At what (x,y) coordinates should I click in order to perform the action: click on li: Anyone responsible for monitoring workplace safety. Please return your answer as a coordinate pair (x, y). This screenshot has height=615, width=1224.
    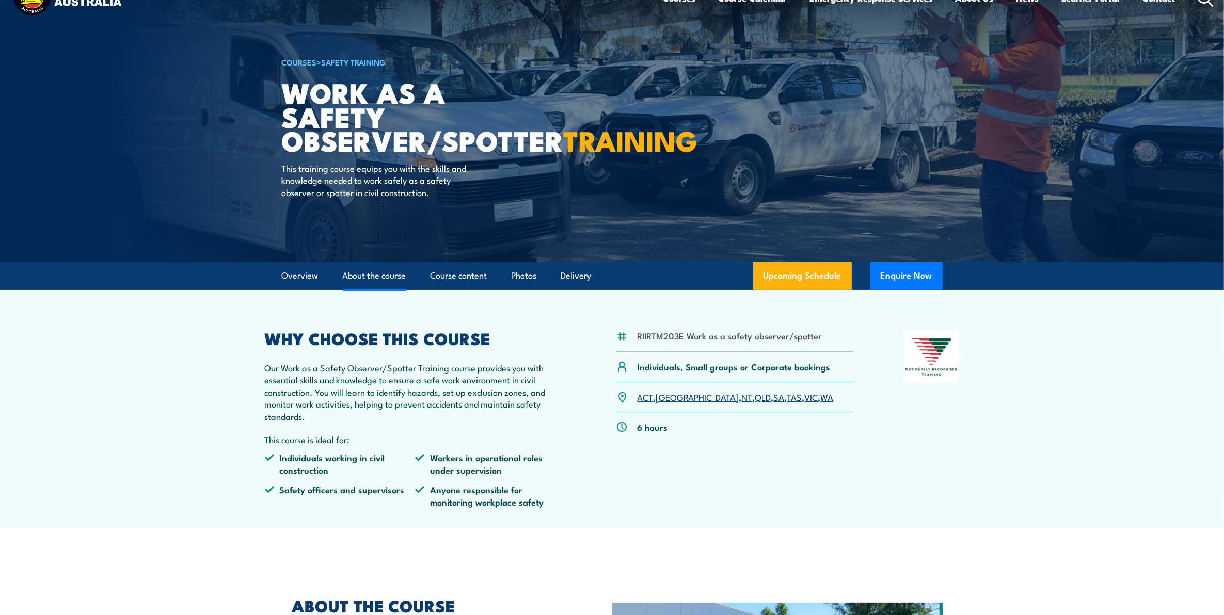
    Looking at the image, I should click on (490, 496).